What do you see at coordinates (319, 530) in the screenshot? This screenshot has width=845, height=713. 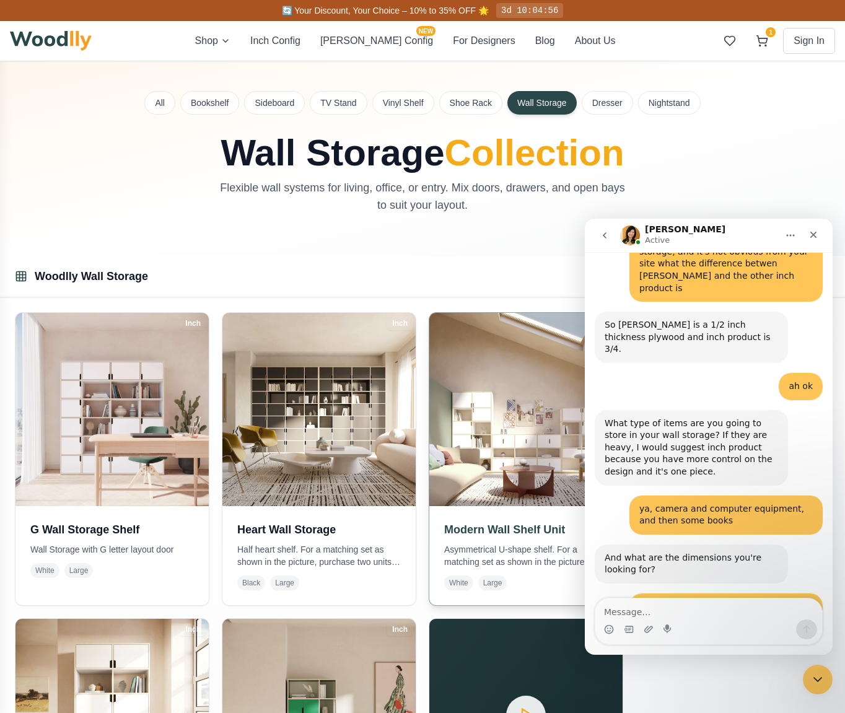 I see `h3: Heart Wall Storage` at bounding box center [319, 530].